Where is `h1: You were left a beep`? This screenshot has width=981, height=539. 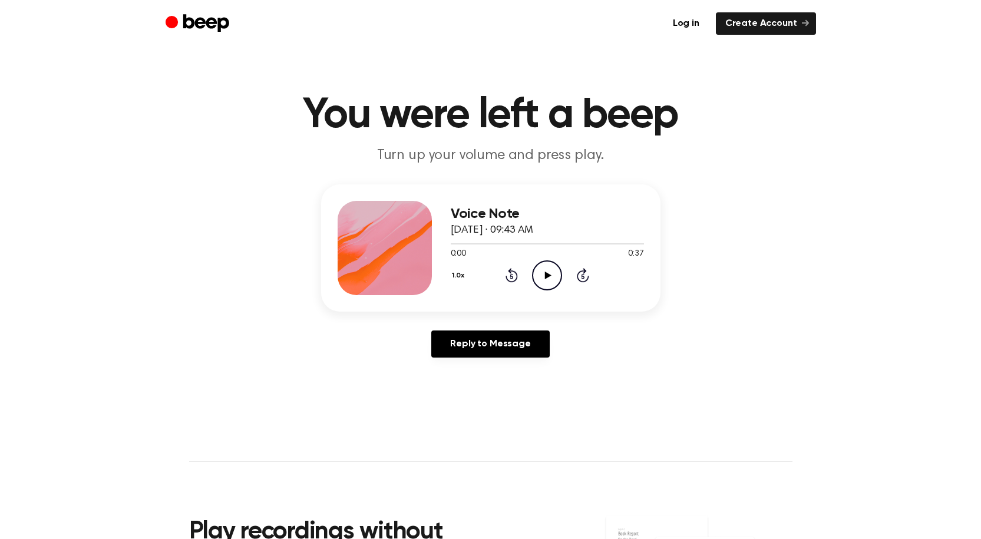 h1: You were left a beep is located at coordinates (491, 115).